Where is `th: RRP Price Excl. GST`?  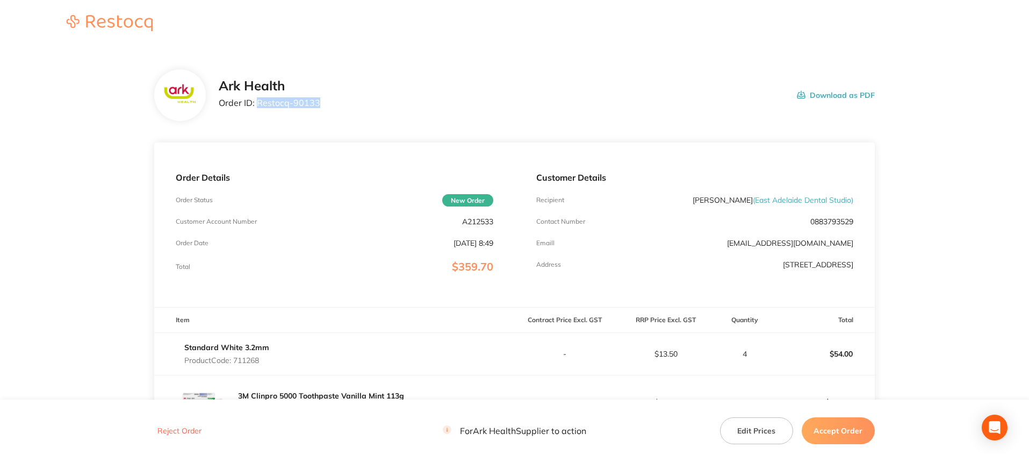
th: RRP Price Excl. GST is located at coordinates (666, 320).